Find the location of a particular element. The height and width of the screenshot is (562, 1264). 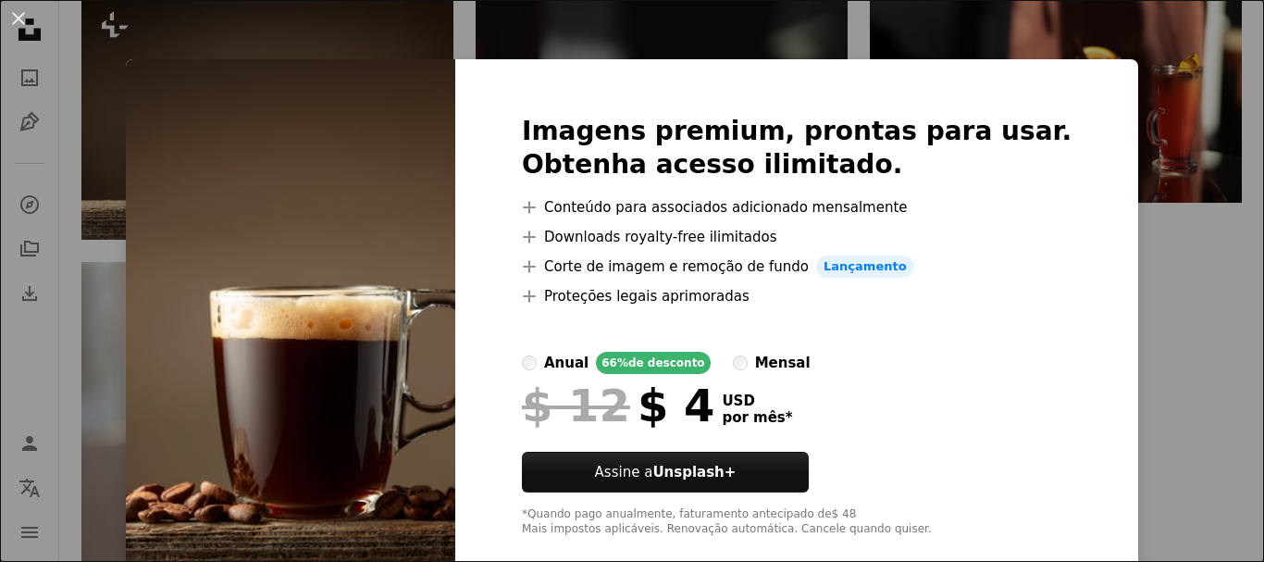

li: Corte de imagem e remoção de fundo is located at coordinates (796, 266).